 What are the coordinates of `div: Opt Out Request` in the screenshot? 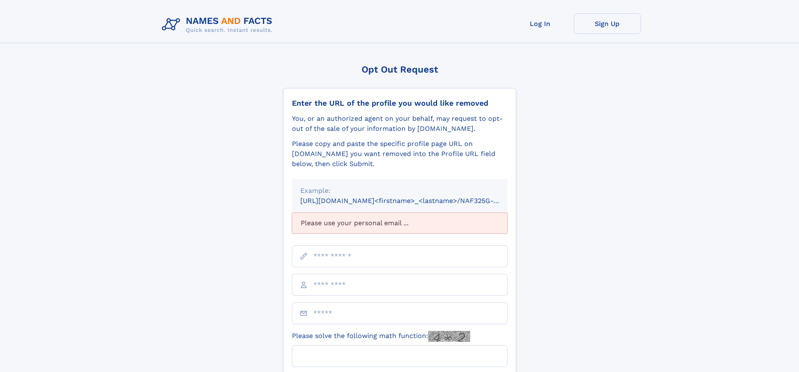 It's located at (400, 69).